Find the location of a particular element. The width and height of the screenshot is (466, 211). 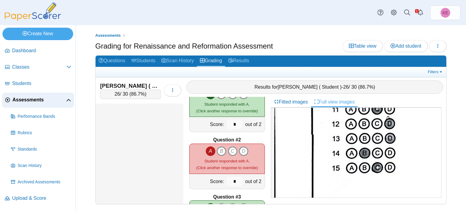

span: Rubrics is located at coordinates (44, 133).